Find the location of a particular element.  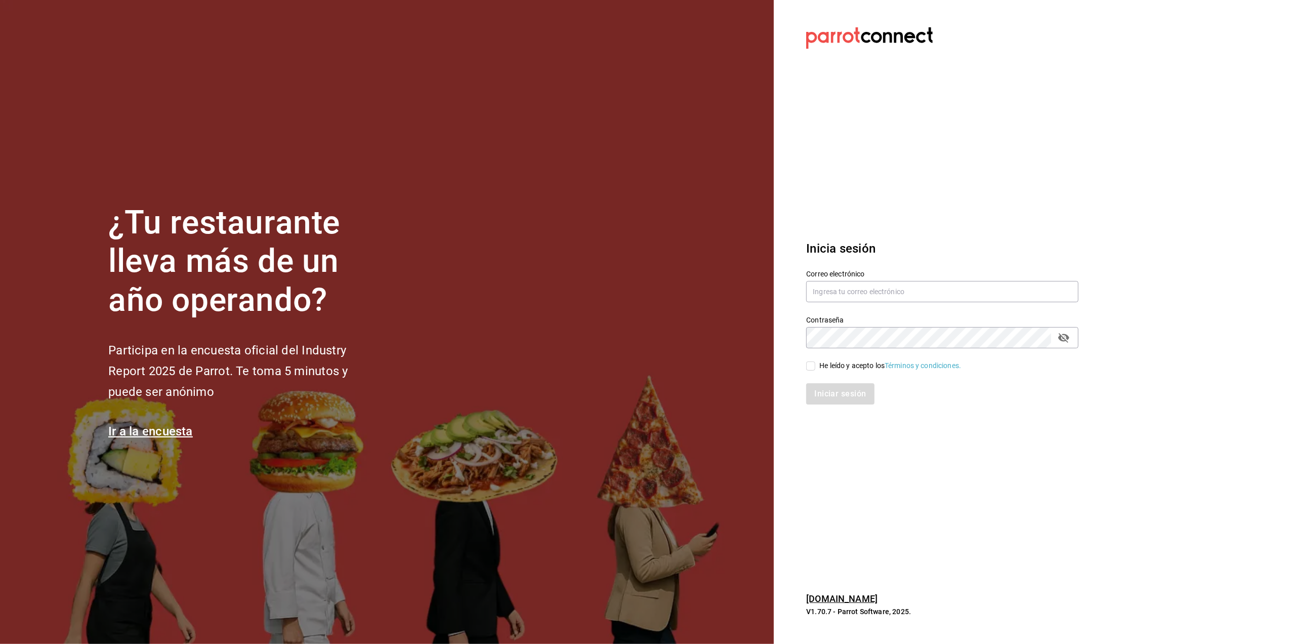

label: Correo electrónico is located at coordinates (943, 274).